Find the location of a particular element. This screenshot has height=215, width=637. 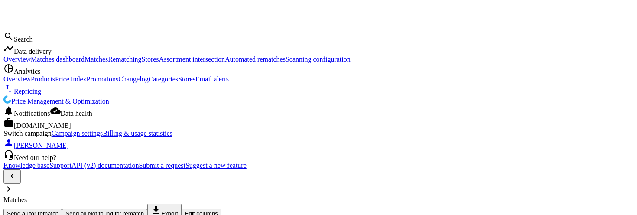

a: Billing & usage statistics is located at coordinates (137, 133).